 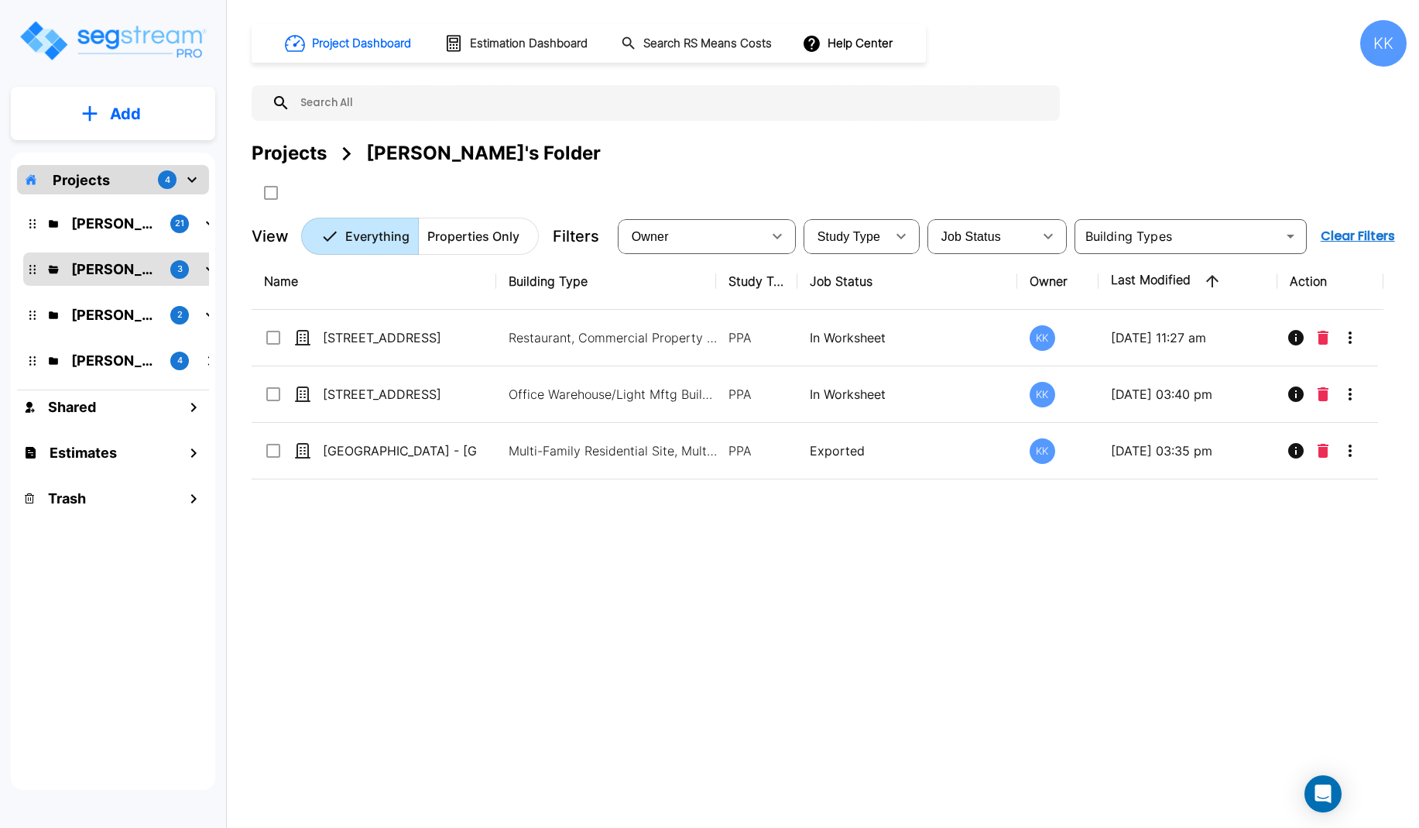 I want to click on h1: Shared, so click(x=72, y=406).